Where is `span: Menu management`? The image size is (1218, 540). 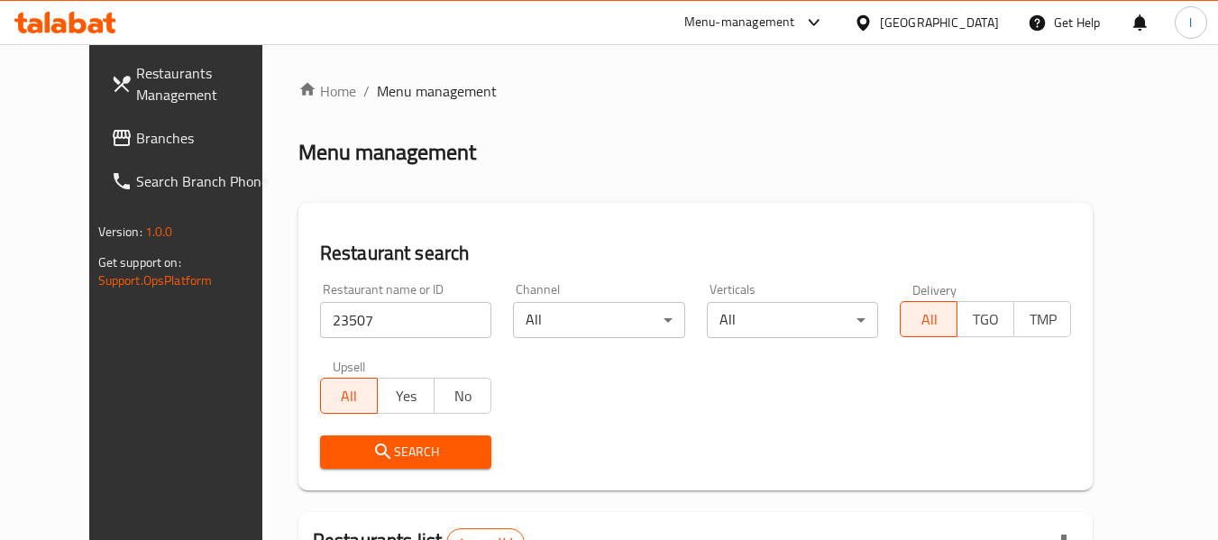 span: Menu management is located at coordinates (436, 91).